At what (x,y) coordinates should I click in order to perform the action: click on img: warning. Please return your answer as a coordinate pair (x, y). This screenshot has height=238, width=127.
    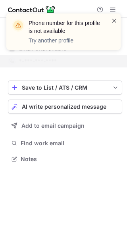
    Looking at the image, I should click on (18, 25).